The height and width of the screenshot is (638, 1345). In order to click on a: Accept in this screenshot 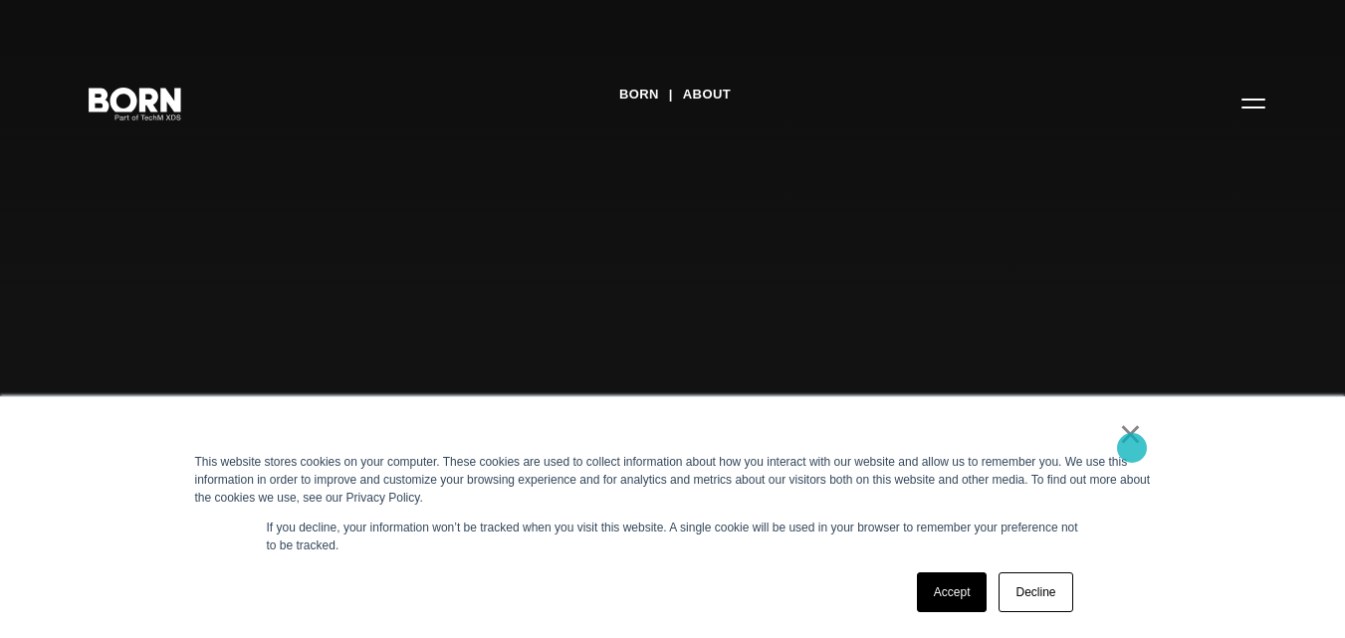, I will do `click(952, 592)`.